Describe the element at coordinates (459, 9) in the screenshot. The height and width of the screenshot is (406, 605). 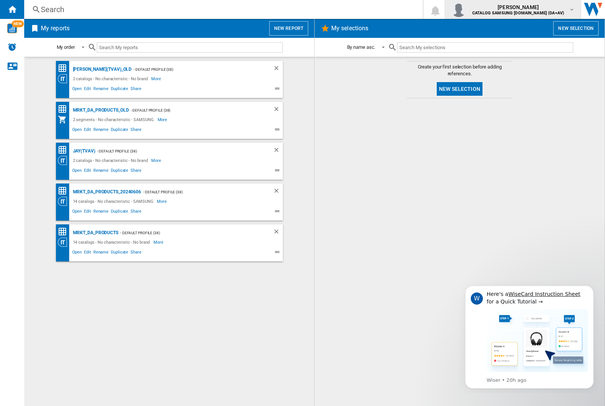
I see `img: profile.jpg` at that location.